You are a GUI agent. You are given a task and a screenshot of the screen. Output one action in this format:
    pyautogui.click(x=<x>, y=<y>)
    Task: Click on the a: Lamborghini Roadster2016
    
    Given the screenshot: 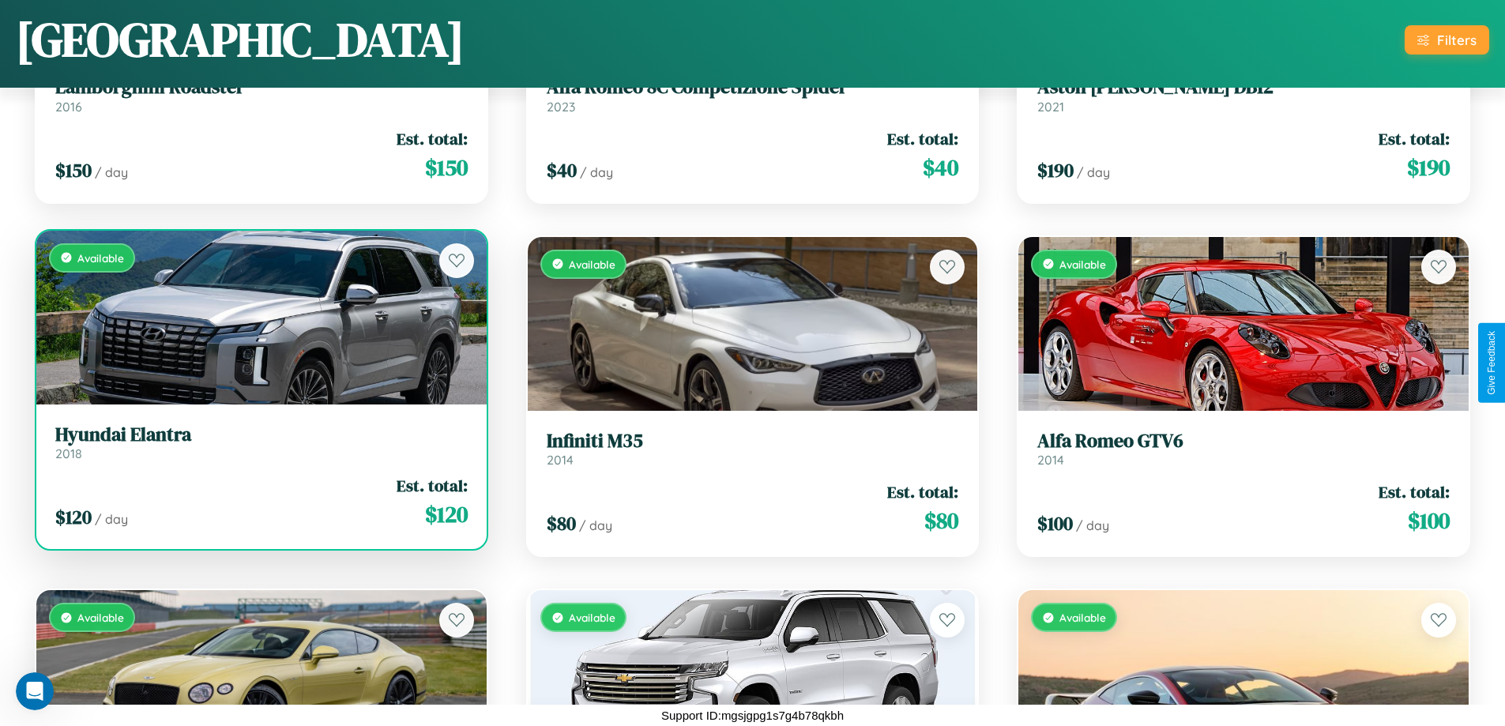 What is the action you would take?
    pyautogui.click(x=261, y=95)
    